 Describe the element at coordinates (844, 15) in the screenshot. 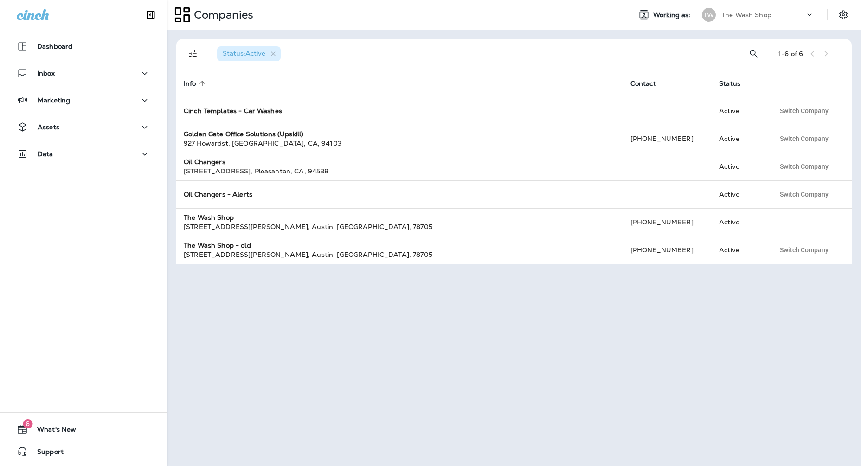

I see `button: Settings` at that location.